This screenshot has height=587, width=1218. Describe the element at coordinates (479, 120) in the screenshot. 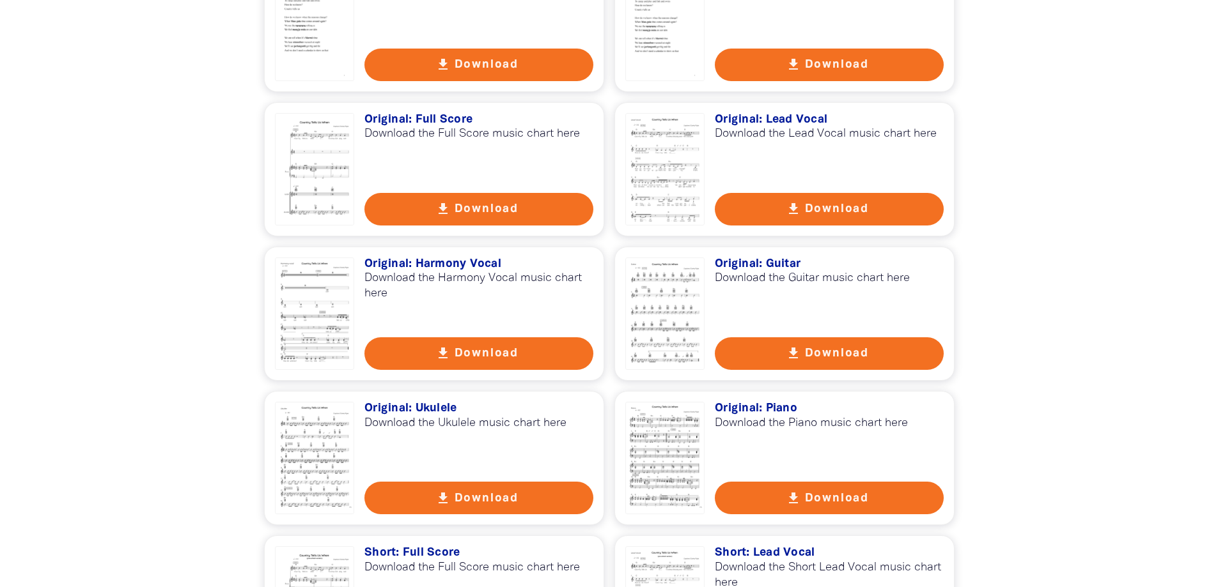

I see `h3: Original: Full Score` at that location.